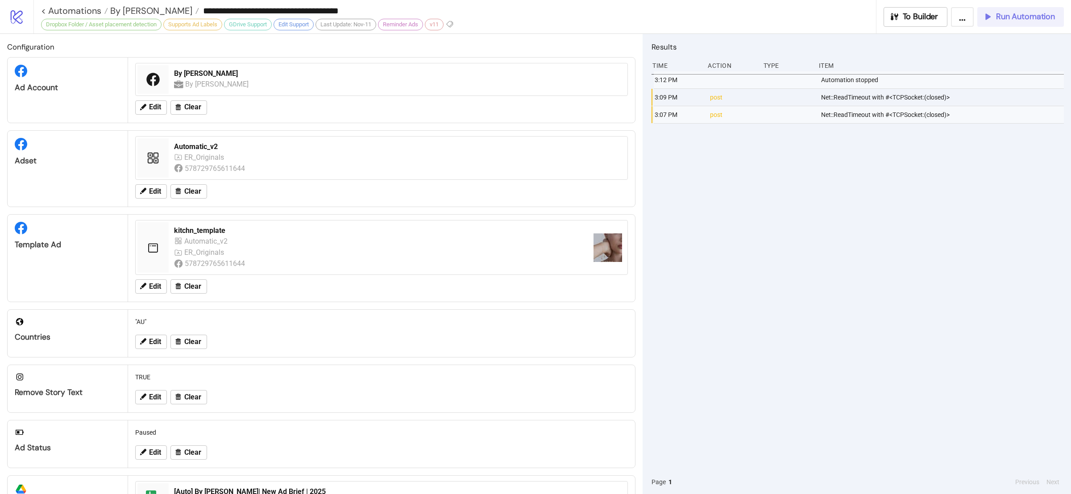 This screenshot has width=1071, height=494. What do you see at coordinates (670, 482) in the screenshot?
I see `button: 1` at bounding box center [670, 482].